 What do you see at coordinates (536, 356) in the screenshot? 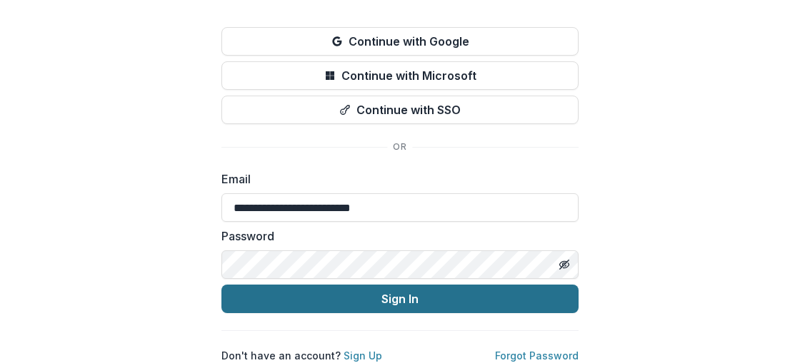
I see `a: Forgot Password` at bounding box center [536, 356].